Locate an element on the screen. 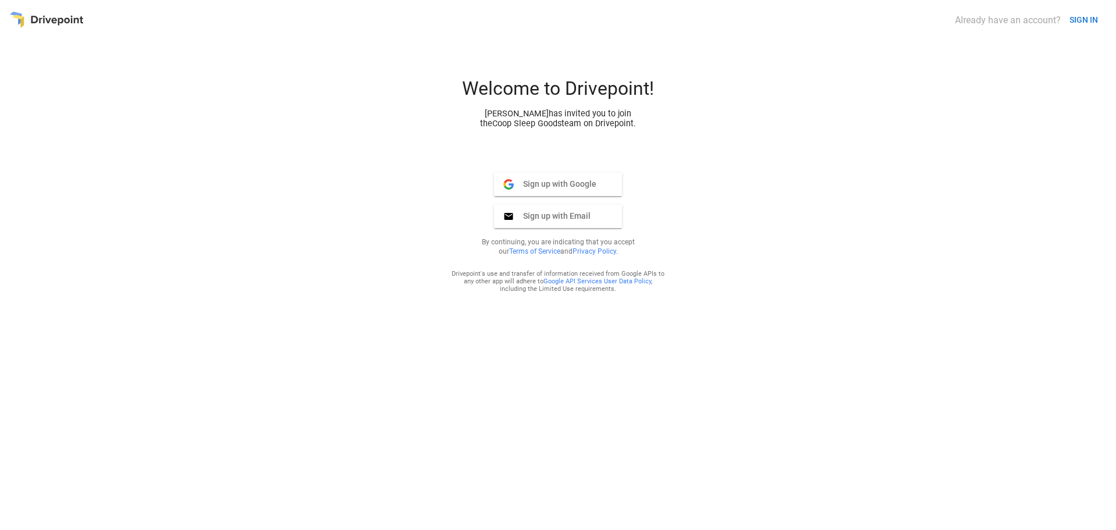 The width and height of the screenshot is (1116, 530). div: Drivepoint's use and transfer of information received from Google APIs to any other app will adhe... is located at coordinates (558, 281).